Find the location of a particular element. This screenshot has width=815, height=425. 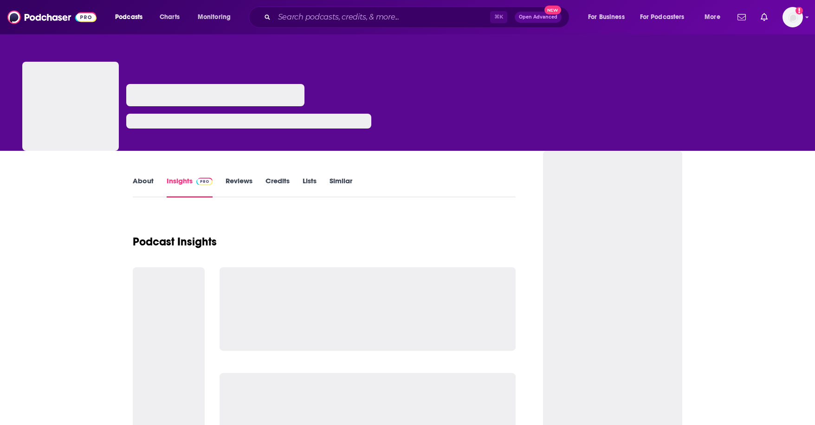

h1: Podcast Insights is located at coordinates (175, 242).